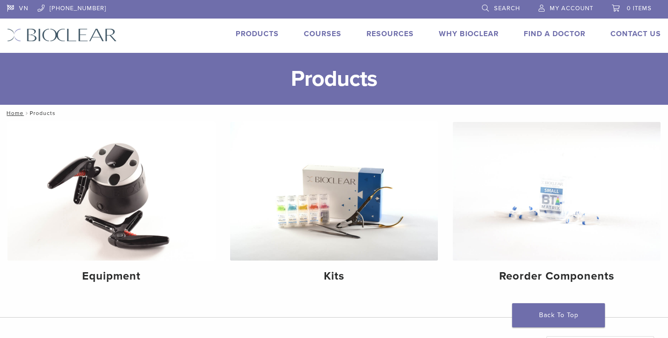 The image size is (668, 338). Describe the element at coordinates (62, 35) in the screenshot. I see `img: Bioclear` at that location.